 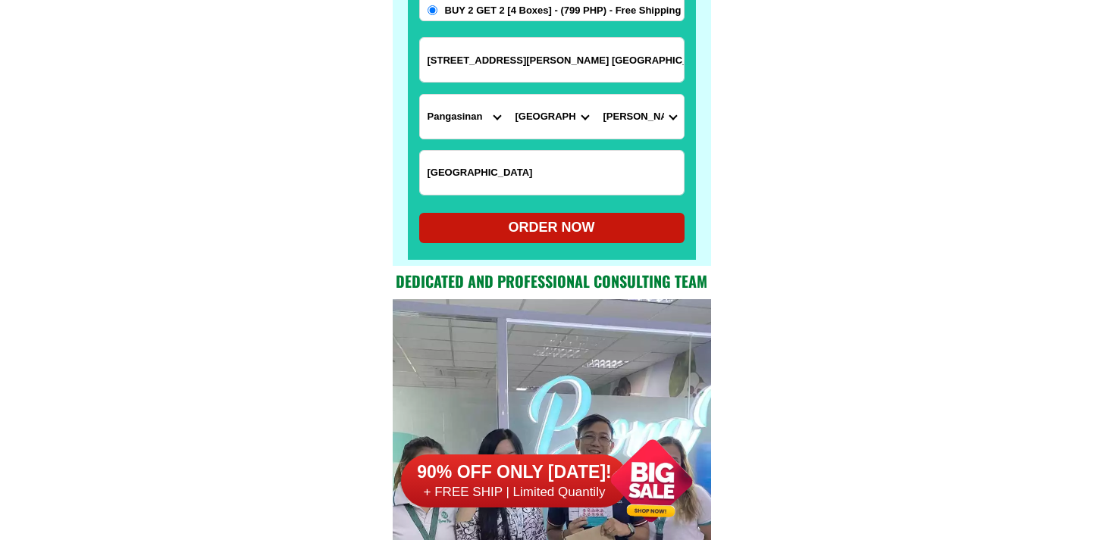 What do you see at coordinates (552, 227) in the screenshot?
I see `div: ORDER NOW` at bounding box center [552, 227].